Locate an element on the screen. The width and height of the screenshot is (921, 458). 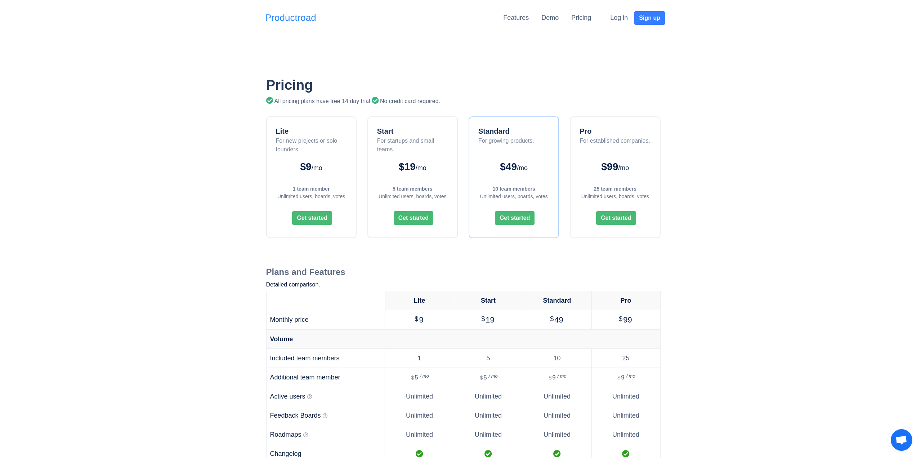
strong: 1 team member is located at coordinates (311, 189).